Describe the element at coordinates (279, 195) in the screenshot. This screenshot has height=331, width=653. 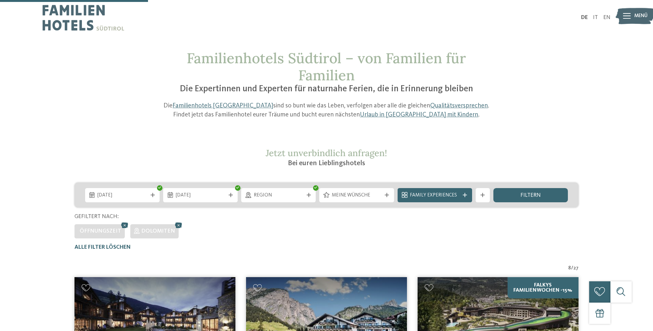
I see `span: Region` at that location.